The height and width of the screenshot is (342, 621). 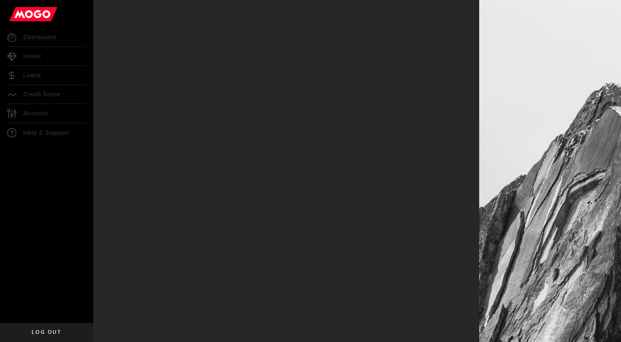 What do you see at coordinates (35, 113) in the screenshot?
I see `span: Account` at bounding box center [35, 113].